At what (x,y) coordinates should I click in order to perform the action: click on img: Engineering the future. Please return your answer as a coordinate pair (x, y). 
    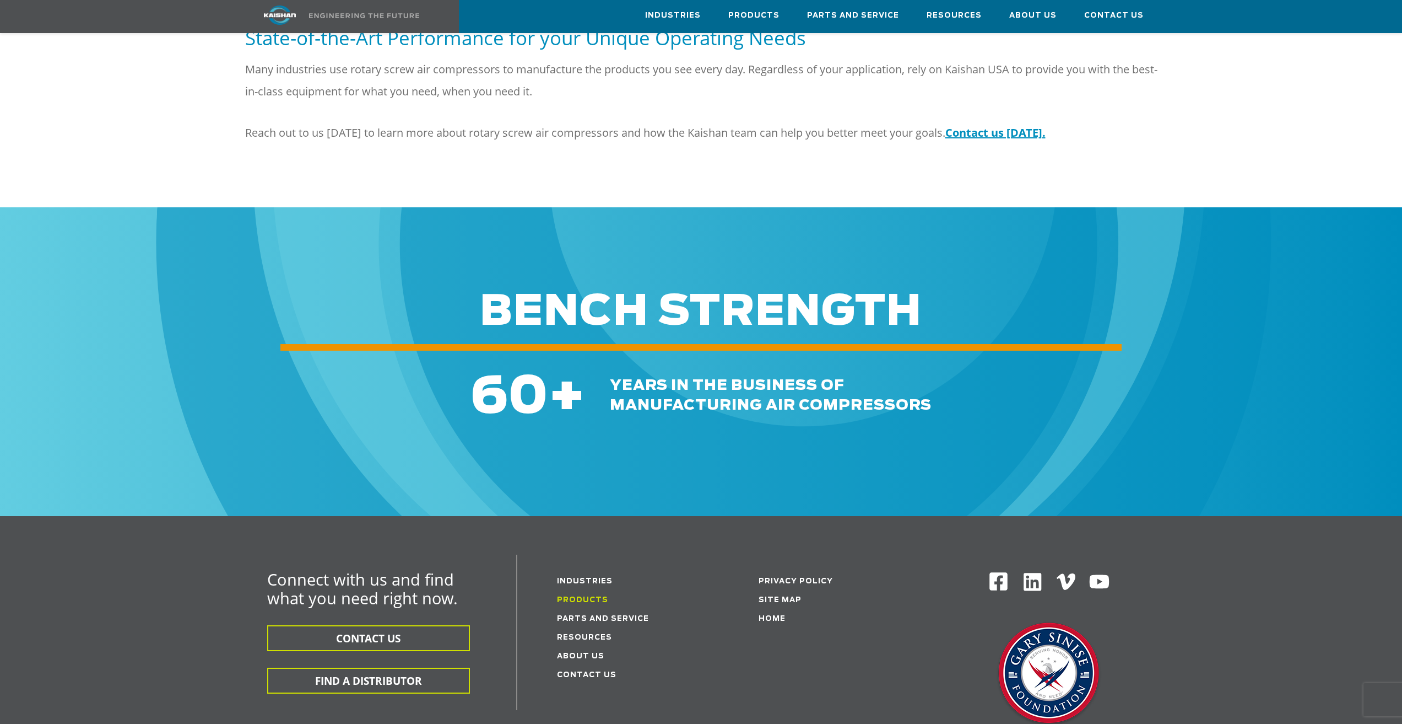
    Looking at the image, I should click on (364, 15).